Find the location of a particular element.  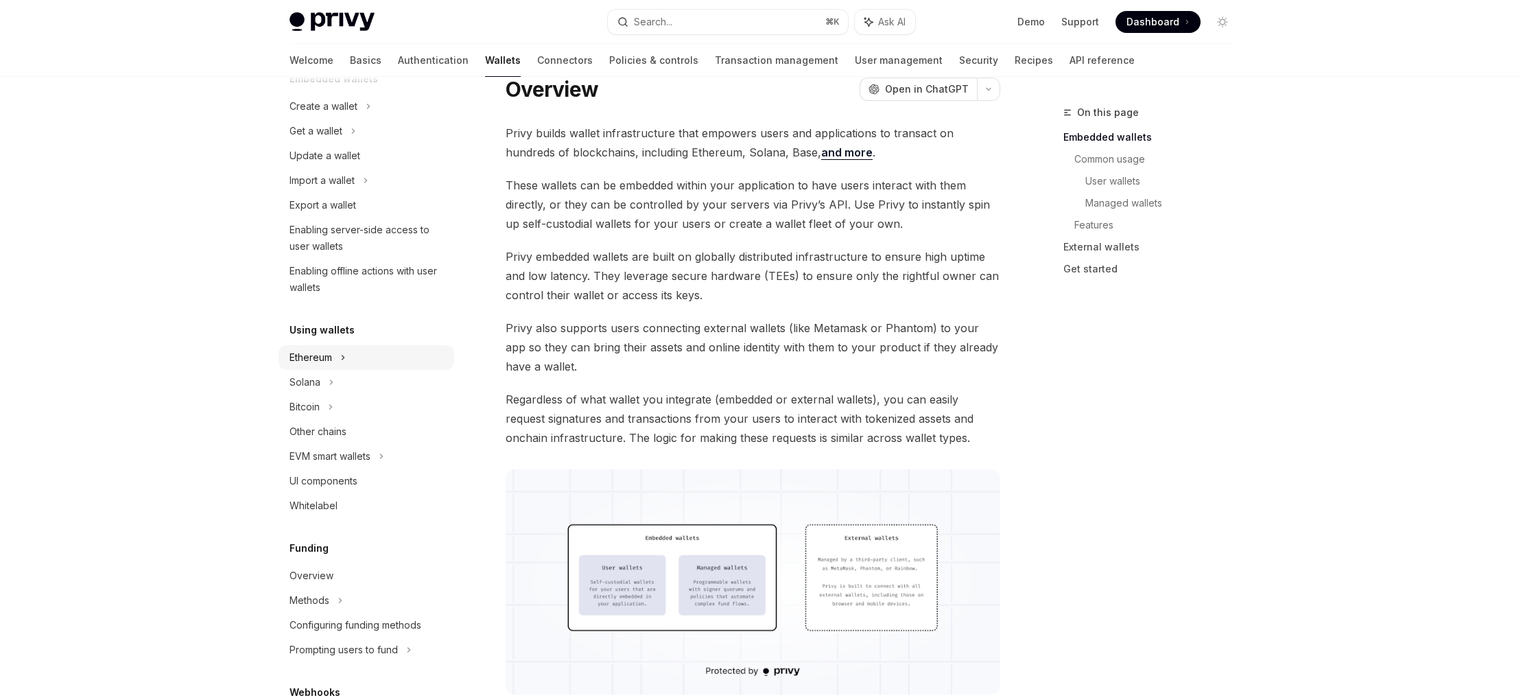

button: Ask AI is located at coordinates (885, 22).